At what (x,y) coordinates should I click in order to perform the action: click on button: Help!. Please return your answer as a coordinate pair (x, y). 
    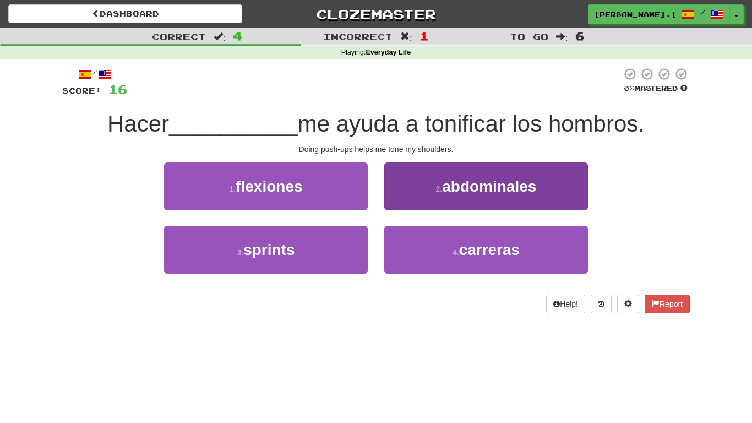
    Looking at the image, I should click on (566, 304).